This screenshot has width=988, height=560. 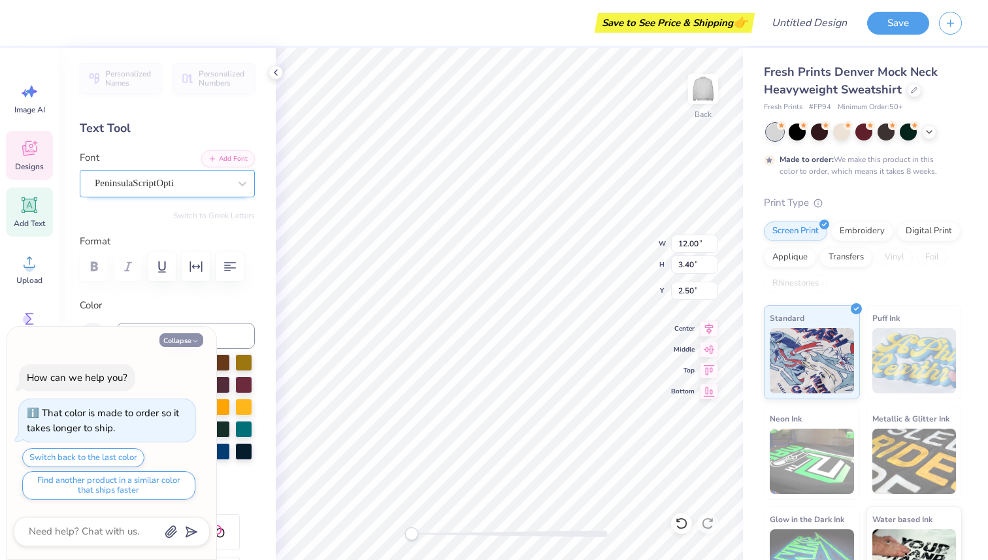 I want to click on span: Standard, so click(x=787, y=318).